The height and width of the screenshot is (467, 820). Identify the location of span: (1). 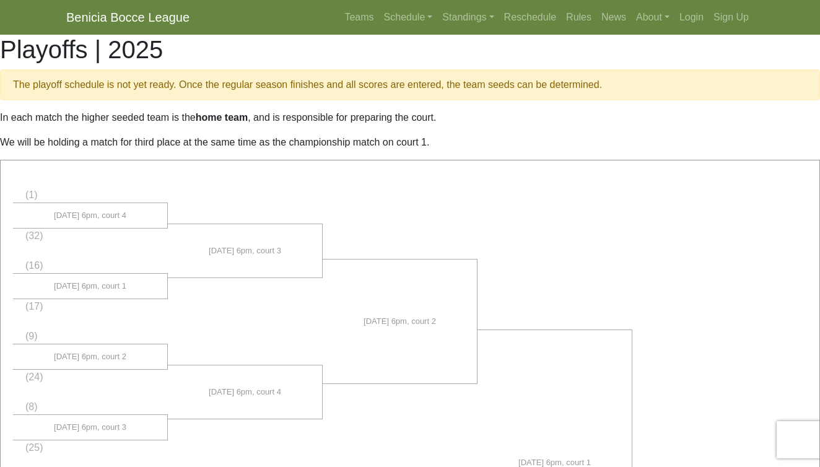
(32, 195).